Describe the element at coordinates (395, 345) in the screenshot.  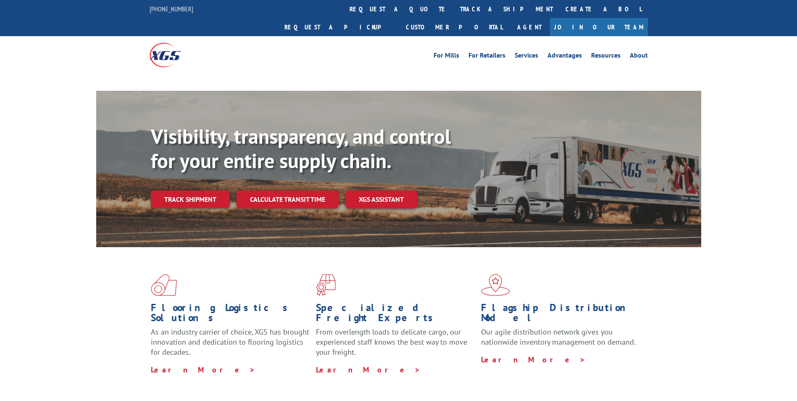
I see `p: From overlength loads to delicate cargo, our experienced staff knows the best way to move your fr...` at that location.